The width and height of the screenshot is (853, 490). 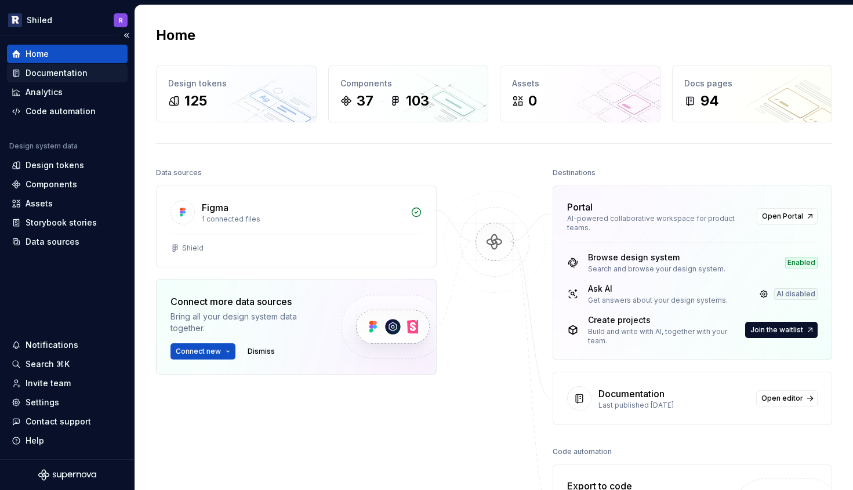 I want to click on div: Enabled, so click(x=802, y=263).